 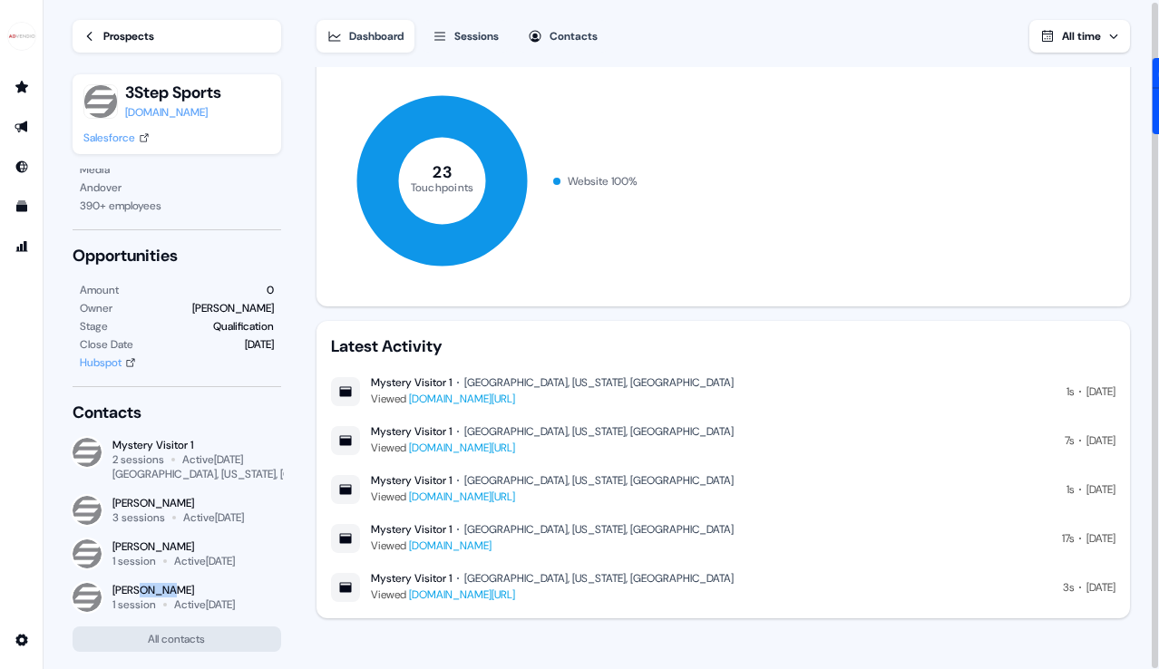 What do you see at coordinates (22, 207) in the screenshot?
I see `a: Go to templates` at bounding box center [22, 207].